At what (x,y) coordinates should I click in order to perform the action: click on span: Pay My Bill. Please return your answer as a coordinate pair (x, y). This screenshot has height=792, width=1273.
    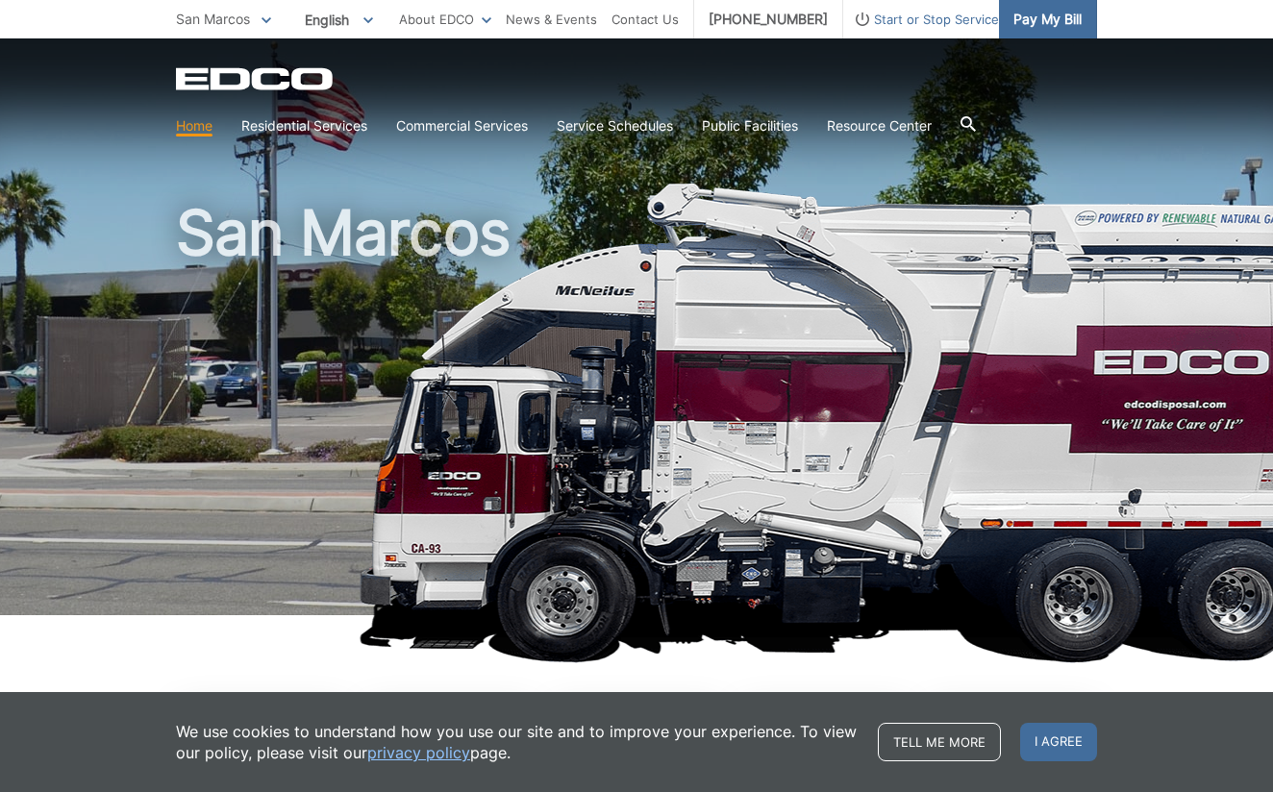
    Looking at the image, I should click on (1047, 19).